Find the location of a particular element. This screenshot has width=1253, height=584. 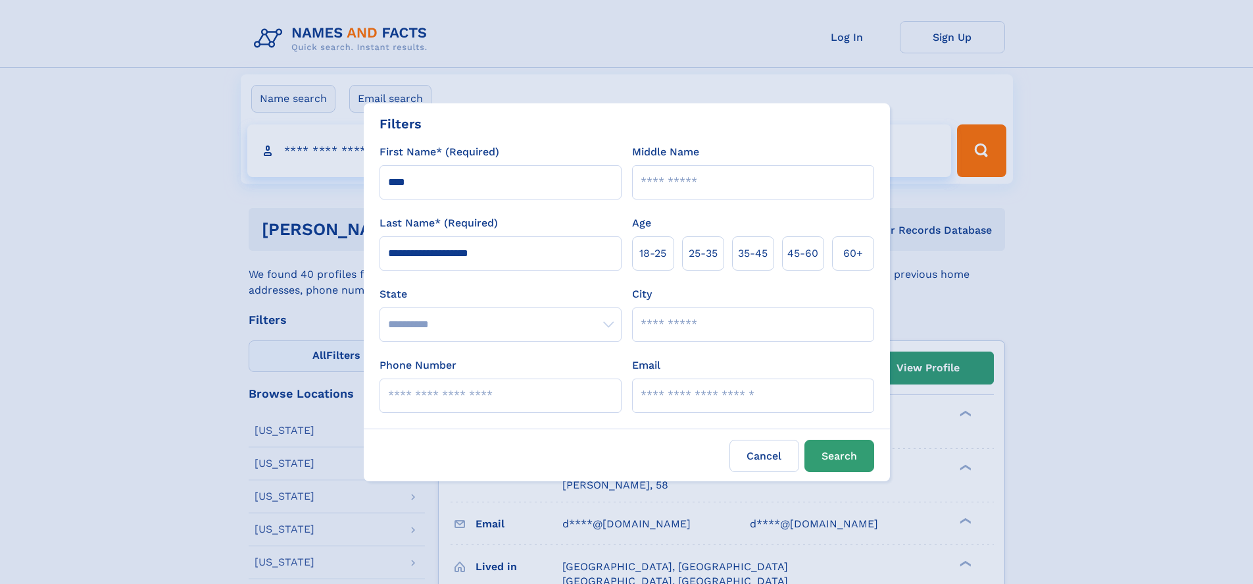

div: Filters is located at coordinates (401, 124).